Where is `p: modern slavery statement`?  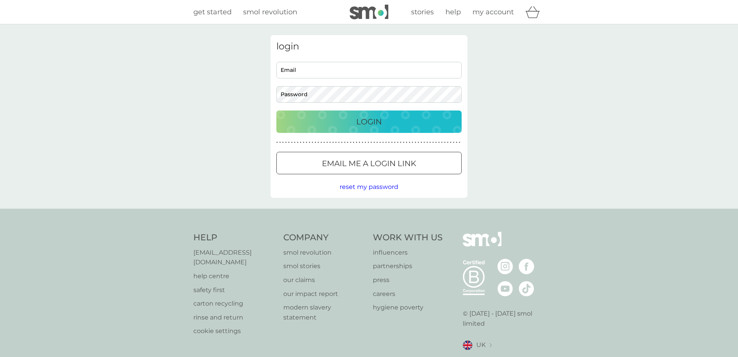
p: modern slavery statement is located at coordinates (324, 312).